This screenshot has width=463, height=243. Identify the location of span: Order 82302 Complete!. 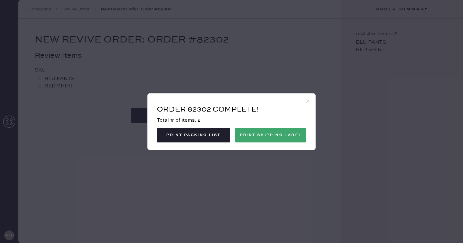
(208, 110).